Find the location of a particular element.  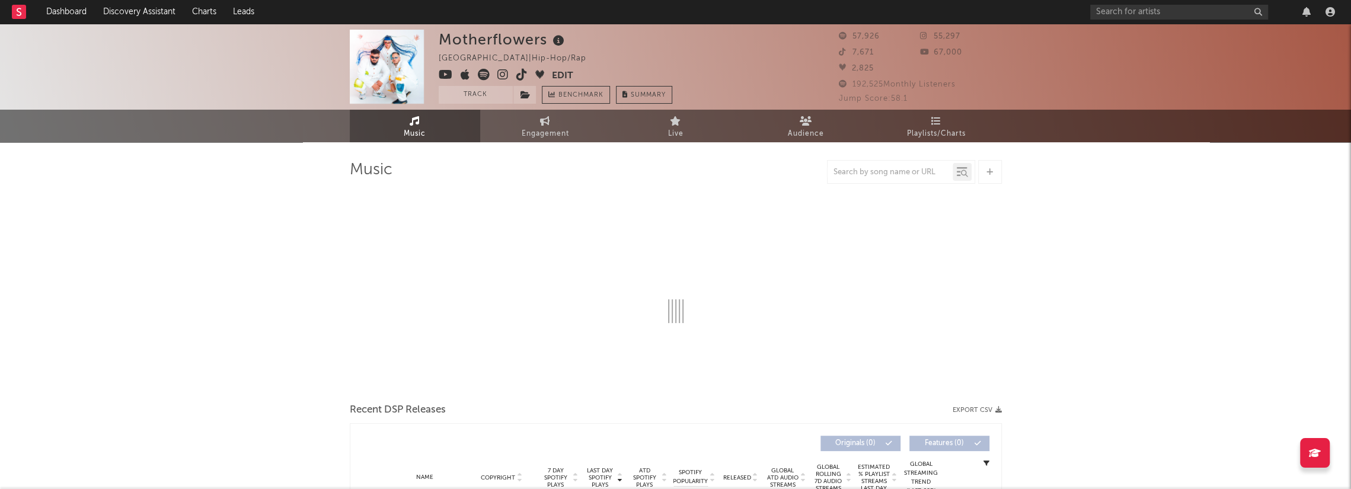

a: Benchmark is located at coordinates (575, 95).